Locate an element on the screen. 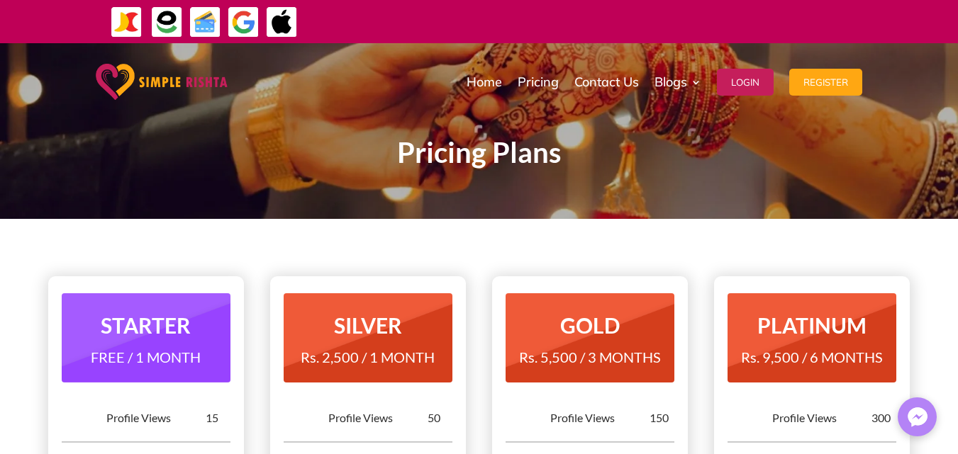 The width and height of the screenshot is (958, 454). strong: PLATINUM is located at coordinates (812, 325).